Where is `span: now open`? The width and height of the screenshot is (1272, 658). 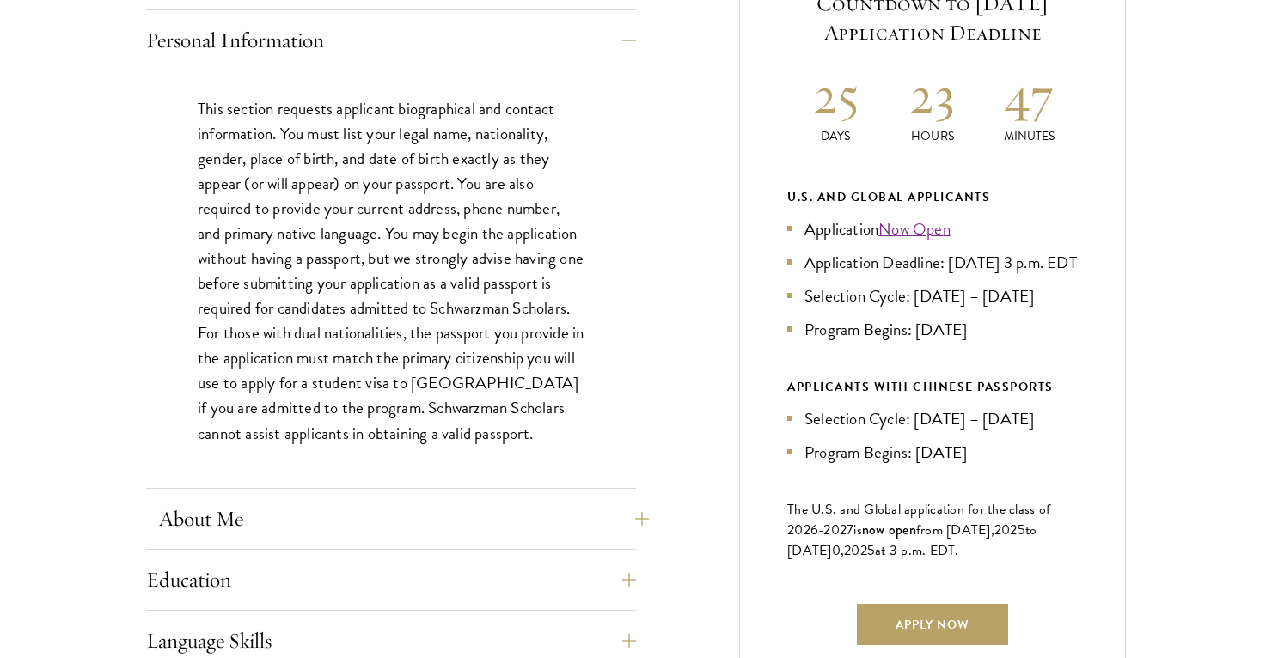
span: now open is located at coordinates (889, 529).